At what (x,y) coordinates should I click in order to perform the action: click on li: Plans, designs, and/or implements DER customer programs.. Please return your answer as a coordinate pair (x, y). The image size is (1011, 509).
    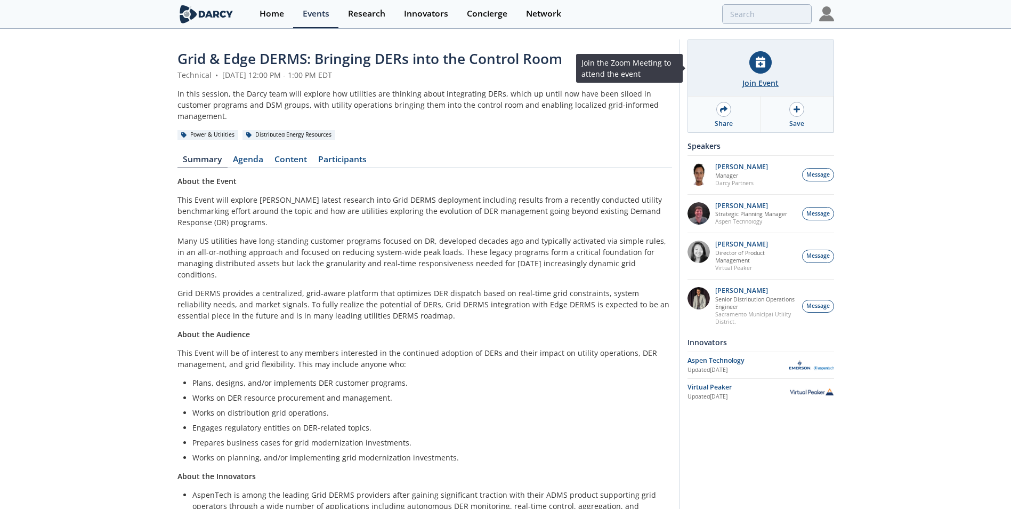
    Looking at the image, I should click on (429, 382).